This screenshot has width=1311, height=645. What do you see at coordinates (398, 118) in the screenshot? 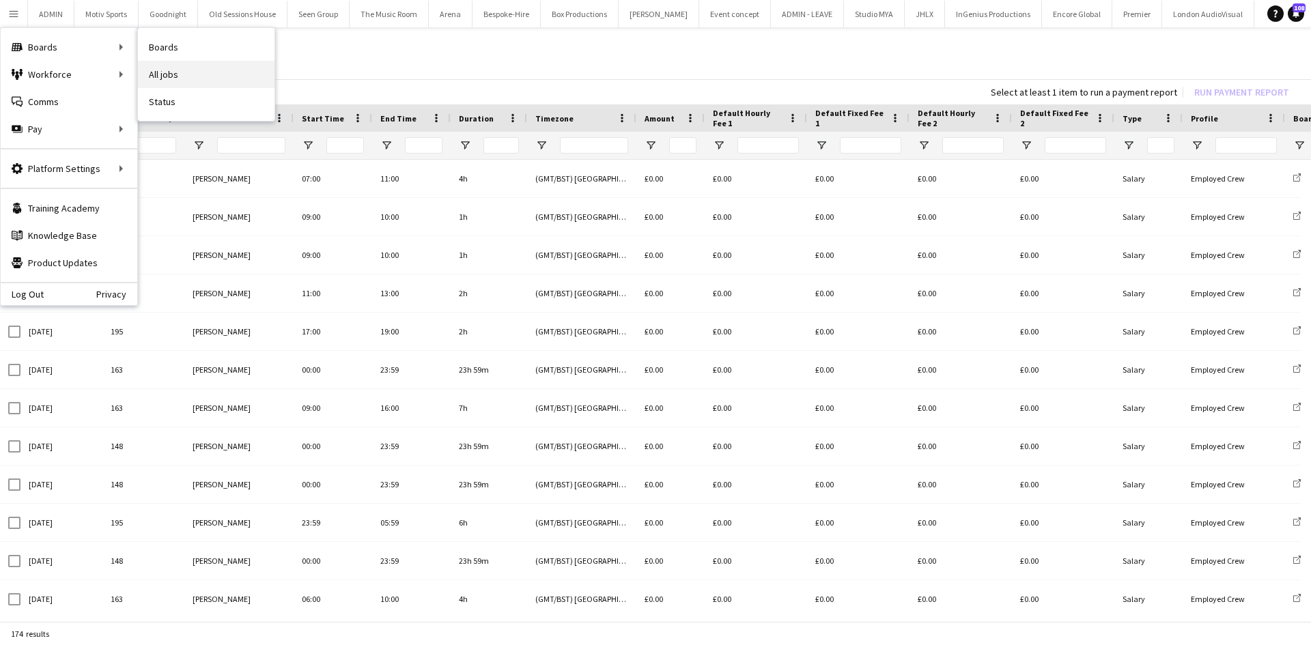
I see `span: End Time` at bounding box center [398, 118].